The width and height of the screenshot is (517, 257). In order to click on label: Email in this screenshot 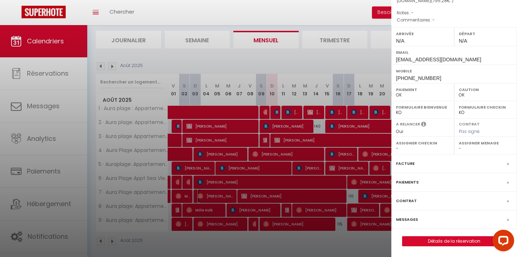, I will do `click(454, 52)`.